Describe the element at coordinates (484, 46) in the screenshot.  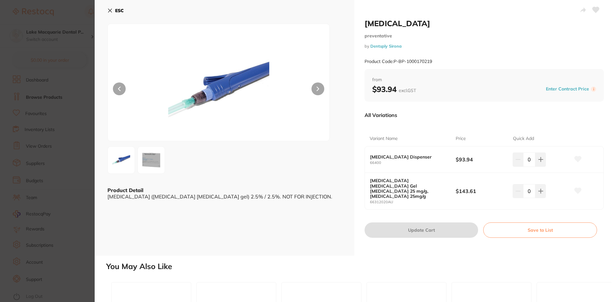
I see `small: by` at that location.